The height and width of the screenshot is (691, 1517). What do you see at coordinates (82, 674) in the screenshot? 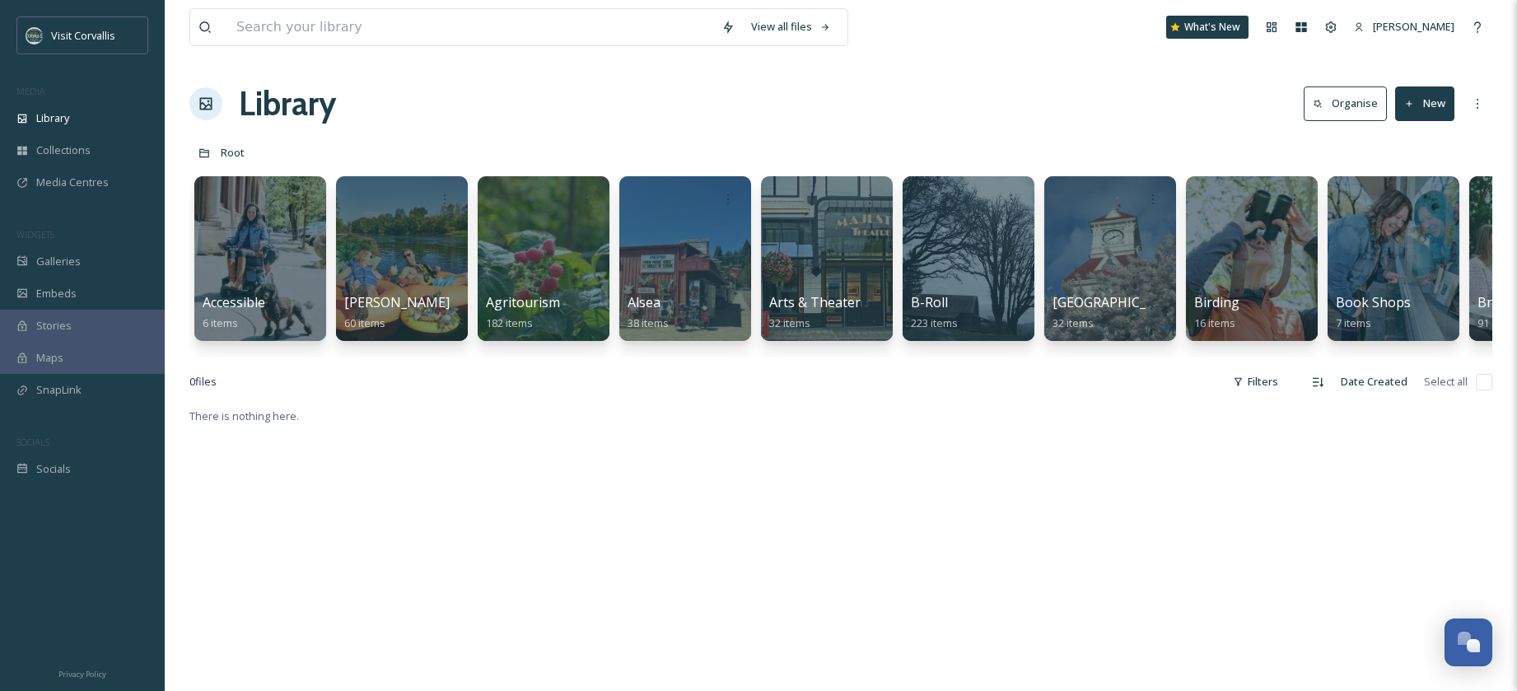
I see `span: Privacy Policy` at bounding box center [82, 674].